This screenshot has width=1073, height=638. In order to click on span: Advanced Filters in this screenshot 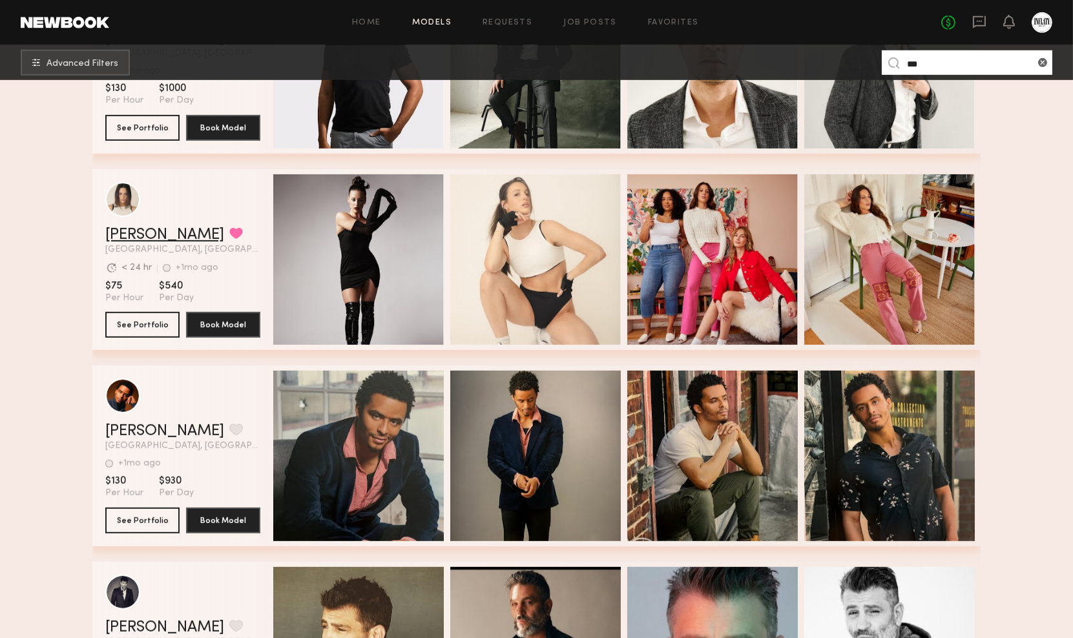, I will do `click(82, 64)`.